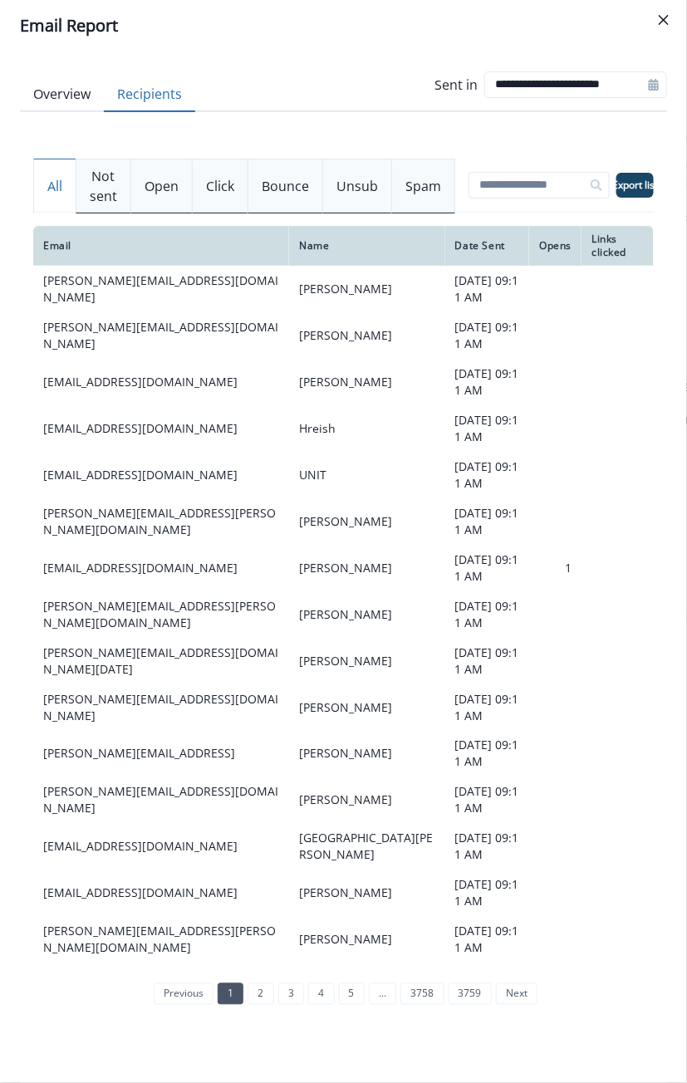  I want to click on div: Email, so click(161, 246).